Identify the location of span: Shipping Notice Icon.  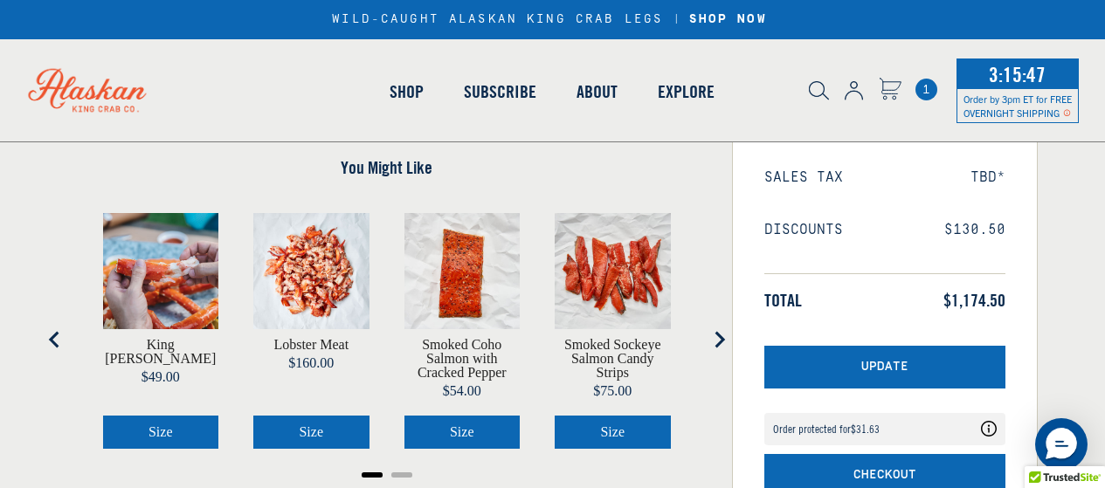
(1067, 113).